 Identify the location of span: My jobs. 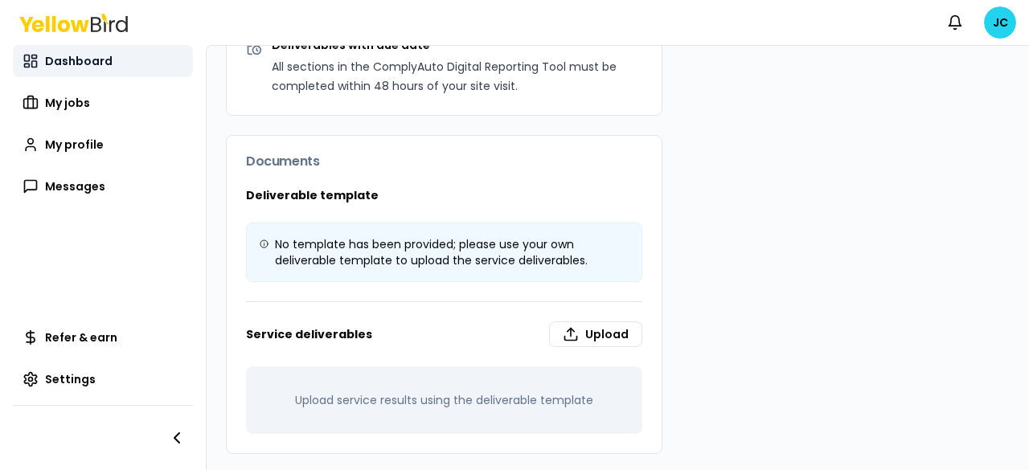
(68, 103).